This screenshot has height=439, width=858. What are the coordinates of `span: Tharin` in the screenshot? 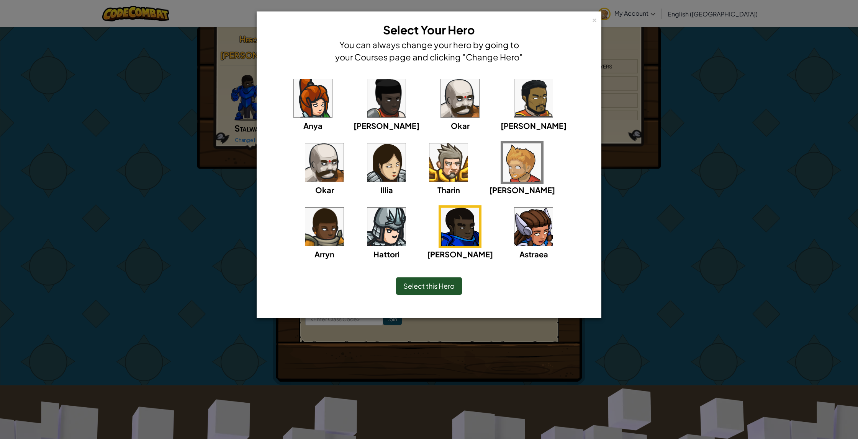 It's located at (448, 190).